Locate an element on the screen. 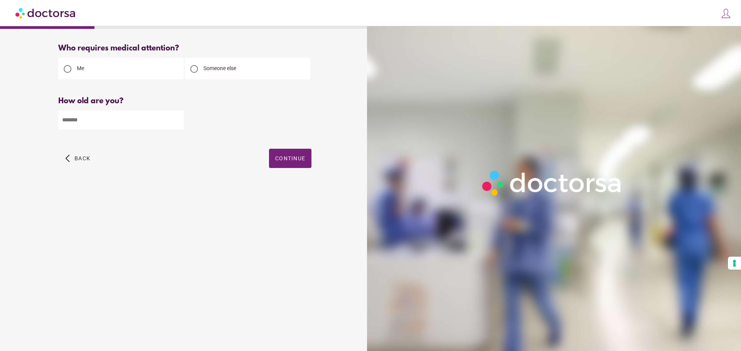 Image resolution: width=741 pixels, height=351 pixels. span: Me is located at coordinates (80, 68).